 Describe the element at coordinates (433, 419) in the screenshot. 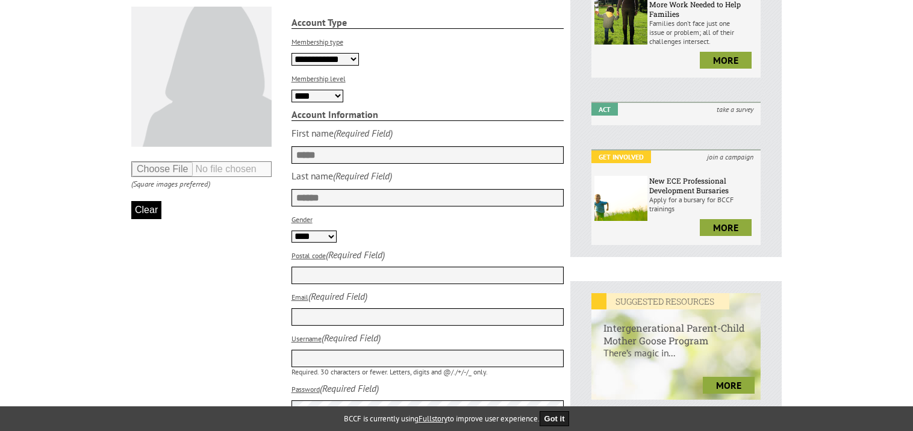

I see `a: Fullstory` at that location.